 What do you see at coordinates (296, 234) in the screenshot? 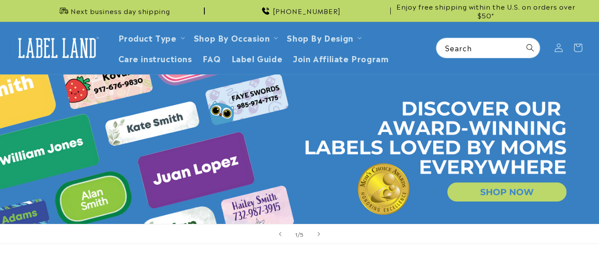
I see `span: 1` at bounding box center [296, 234].